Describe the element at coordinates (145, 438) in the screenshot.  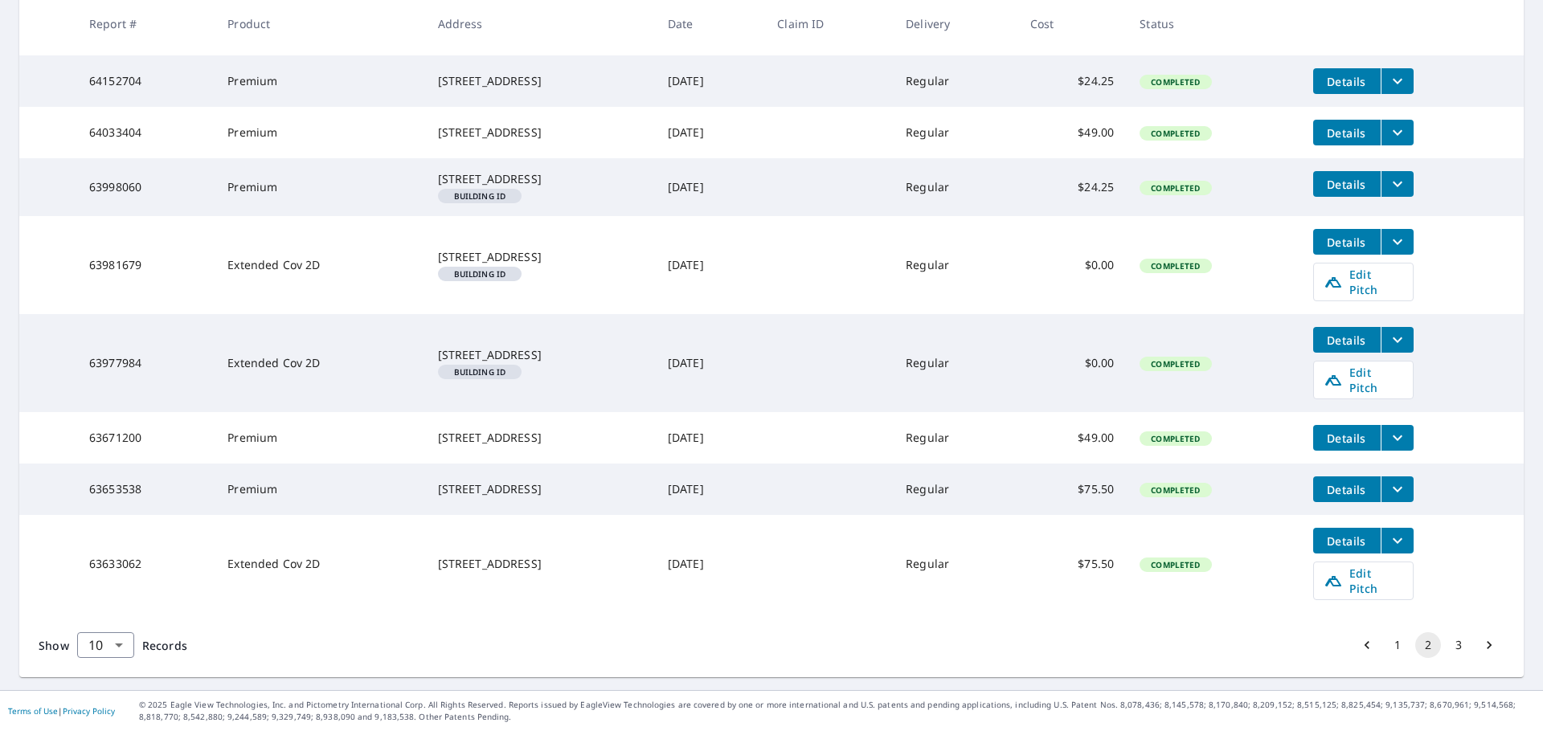
I see `td: 63671200` at that location.